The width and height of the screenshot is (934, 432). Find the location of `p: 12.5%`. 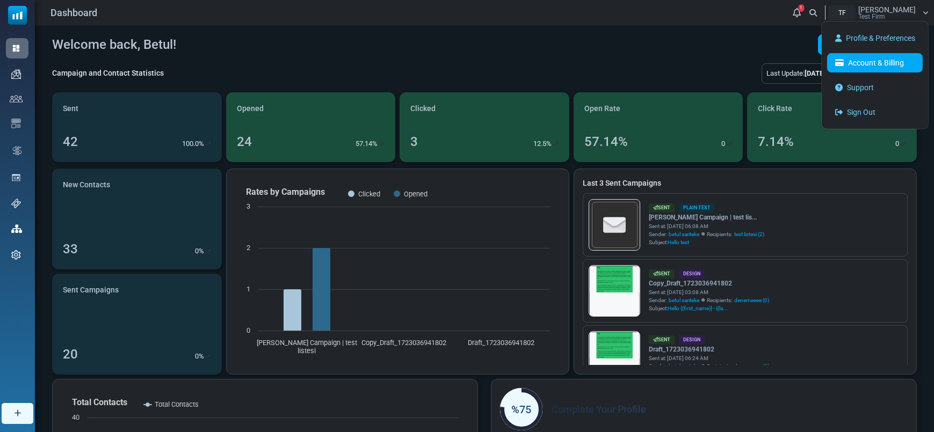

p: 12.5% is located at coordinates (542, 144).